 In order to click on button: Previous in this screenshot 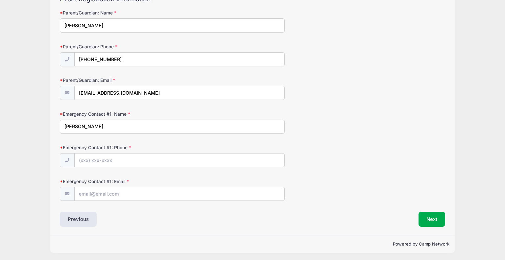, I will do `click(78, 219)`.